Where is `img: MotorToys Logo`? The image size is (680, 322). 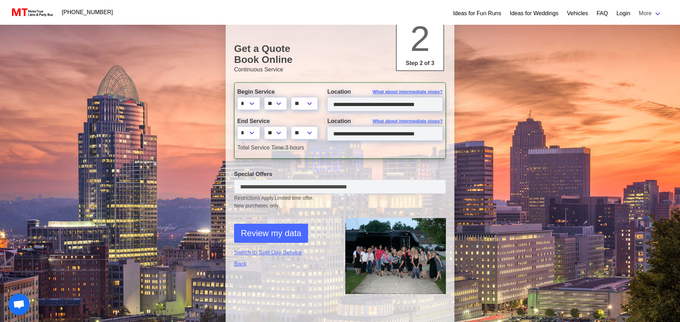
img: MotorToys Logo is located at coordinates (32, 12).